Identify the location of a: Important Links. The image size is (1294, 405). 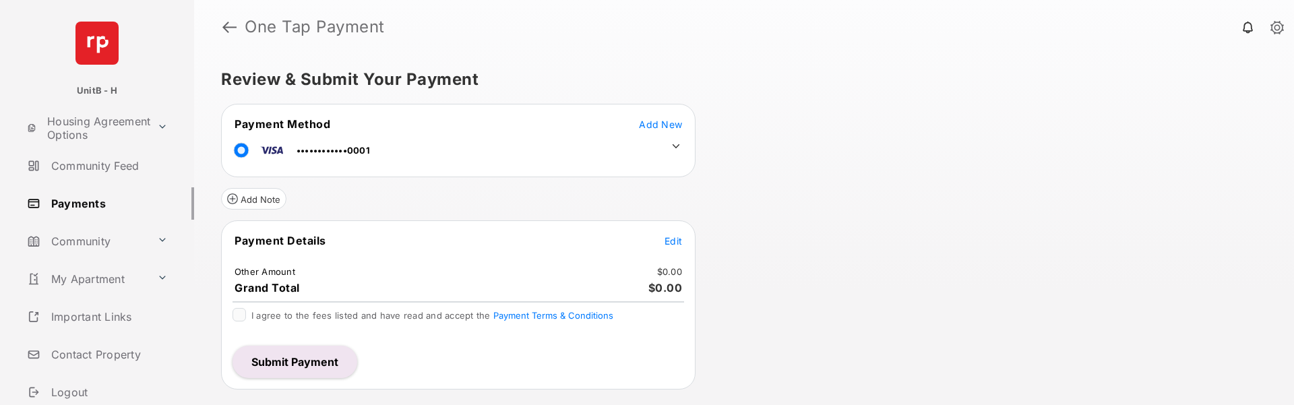
(97, 317).